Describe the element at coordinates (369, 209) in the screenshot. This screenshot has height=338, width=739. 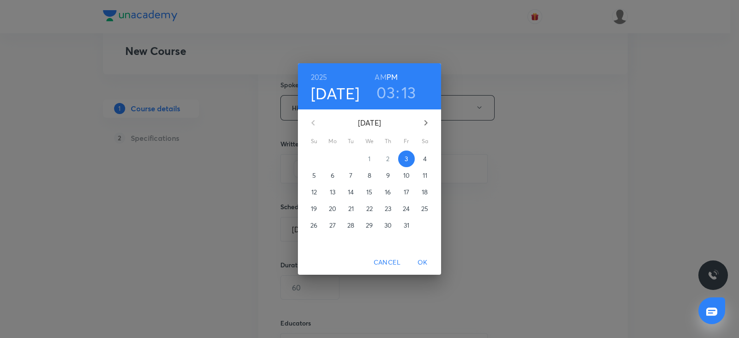
I see `button: 22` at that location.